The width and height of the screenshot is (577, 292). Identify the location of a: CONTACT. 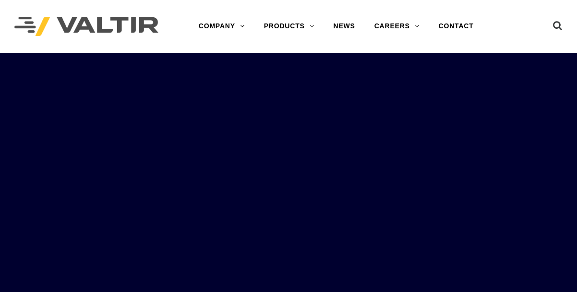
(456, 26).